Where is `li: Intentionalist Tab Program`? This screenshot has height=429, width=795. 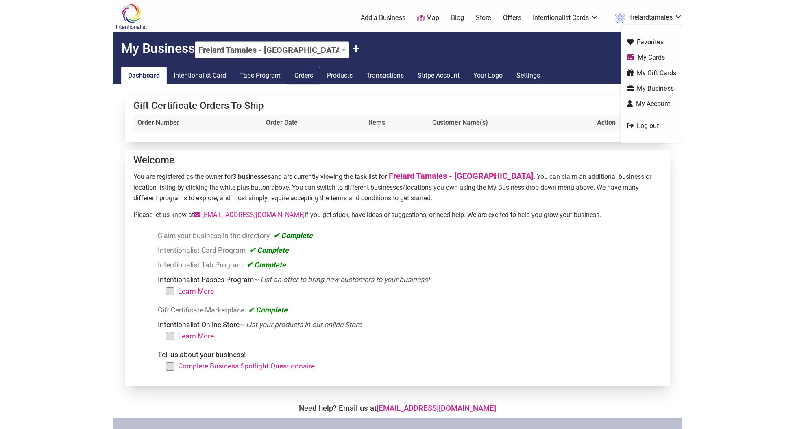 li: Intentionalist Tab Program is located at coordinates (408, 265).